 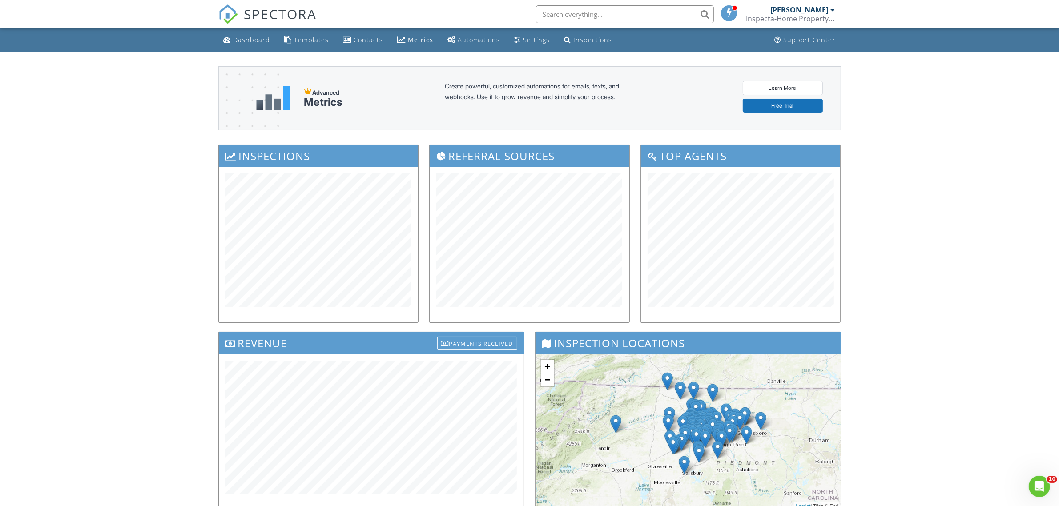 What do you see at coordinates (307, 40) in the screenshot?
I see `a: Templates` at bounding box center [307, 40].